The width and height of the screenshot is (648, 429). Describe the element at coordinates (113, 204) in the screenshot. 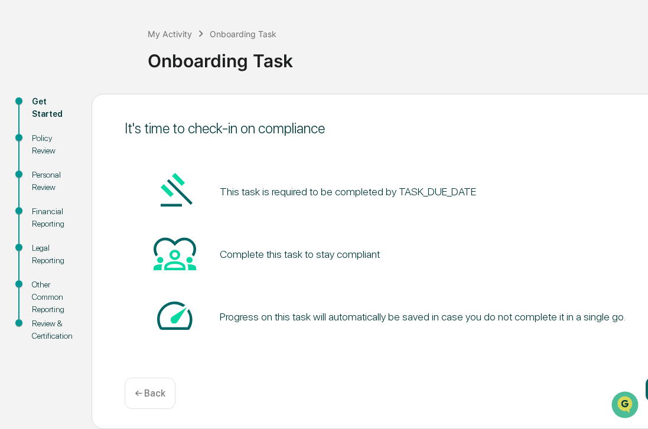

I see `a: Powered byPylon` at that location.